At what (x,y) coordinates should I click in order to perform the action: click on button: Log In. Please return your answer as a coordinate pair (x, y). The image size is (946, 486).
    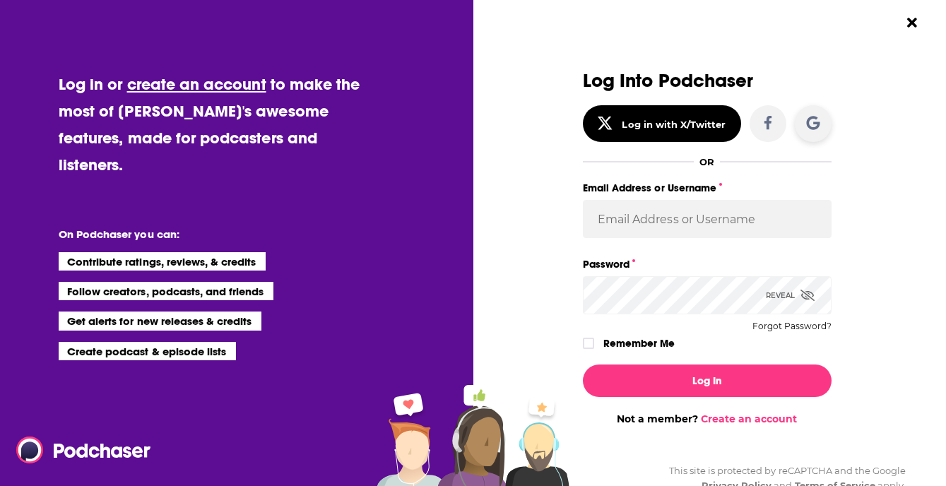
    Looking at the image, I should click on (707, 381).